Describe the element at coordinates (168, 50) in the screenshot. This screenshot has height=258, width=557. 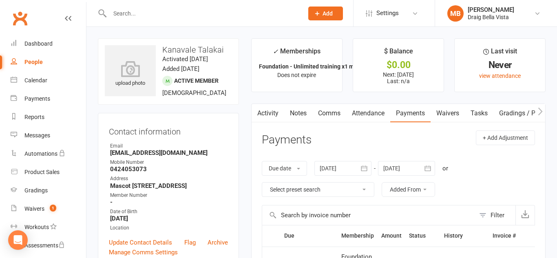
I see `h3: Kanavale Talakai` at that location.